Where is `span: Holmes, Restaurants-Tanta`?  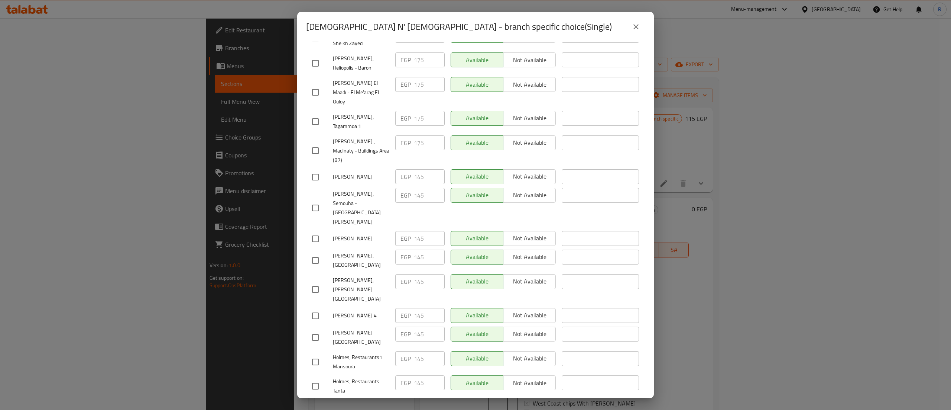
span: Holmes, Restaurants-Tanta is located at coordinates (361, 386).